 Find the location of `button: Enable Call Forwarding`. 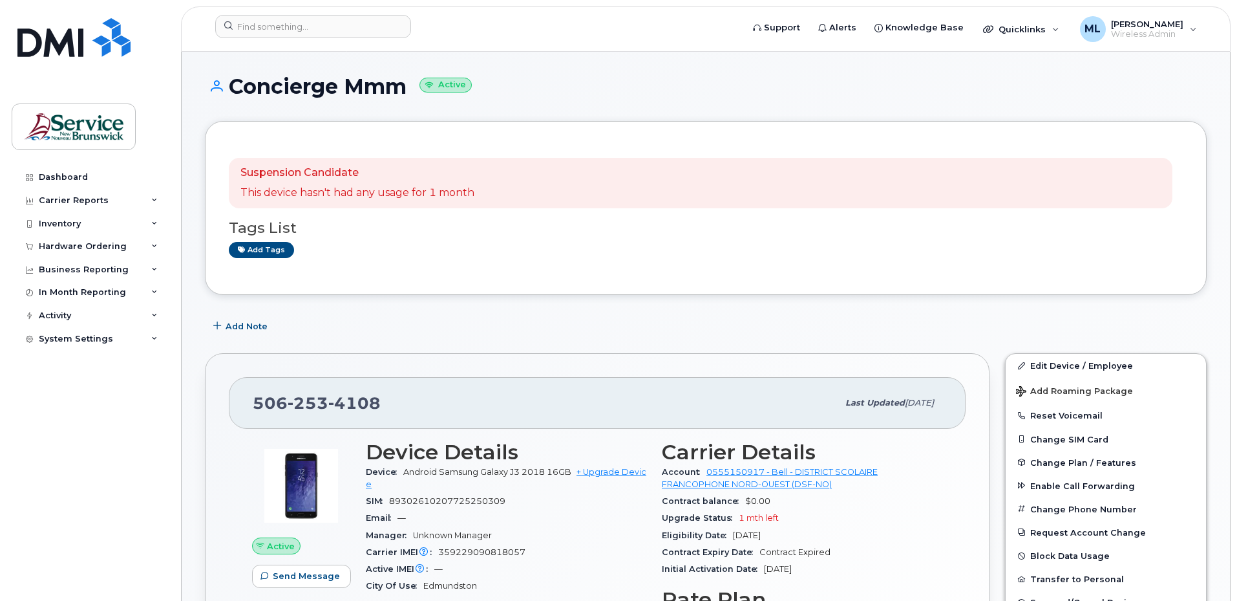

button: Enable Call Forwarding is located at coordinates (1106, 486).